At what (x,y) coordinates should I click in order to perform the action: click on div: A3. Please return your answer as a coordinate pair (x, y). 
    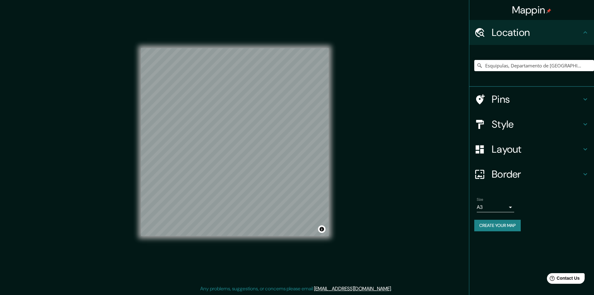
    Looking at the image, I should click on (495, 207).